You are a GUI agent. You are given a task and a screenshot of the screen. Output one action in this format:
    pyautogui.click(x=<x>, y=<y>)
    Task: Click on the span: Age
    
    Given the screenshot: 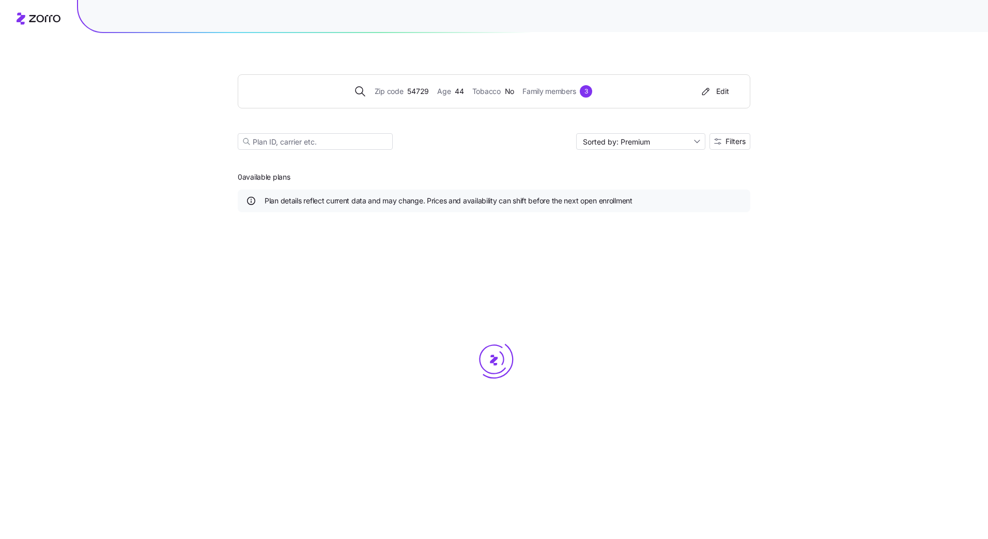 What is the action you would take?
    pyautogui.click(x=444, y=91)
    